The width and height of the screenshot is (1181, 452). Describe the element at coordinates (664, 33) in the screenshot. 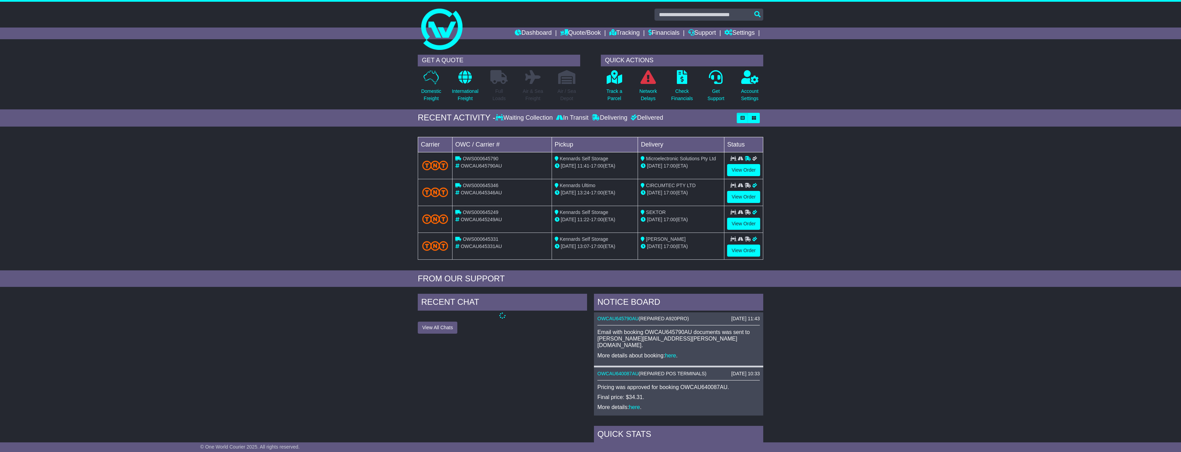

I see `a: Financials` at that location.